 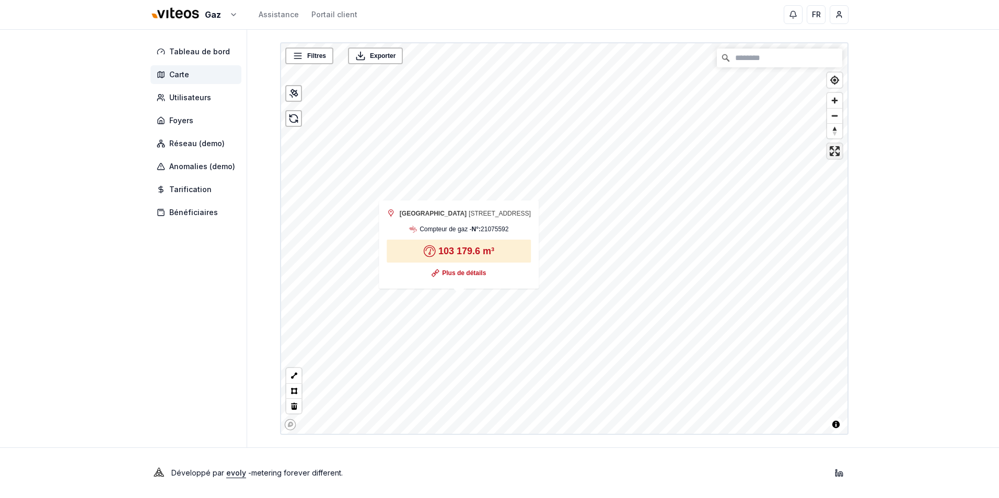 What do you see at coordinates (159, 473) in the screenshot?
I see `img: Evoly Logo` at bounding box center [159, 473].